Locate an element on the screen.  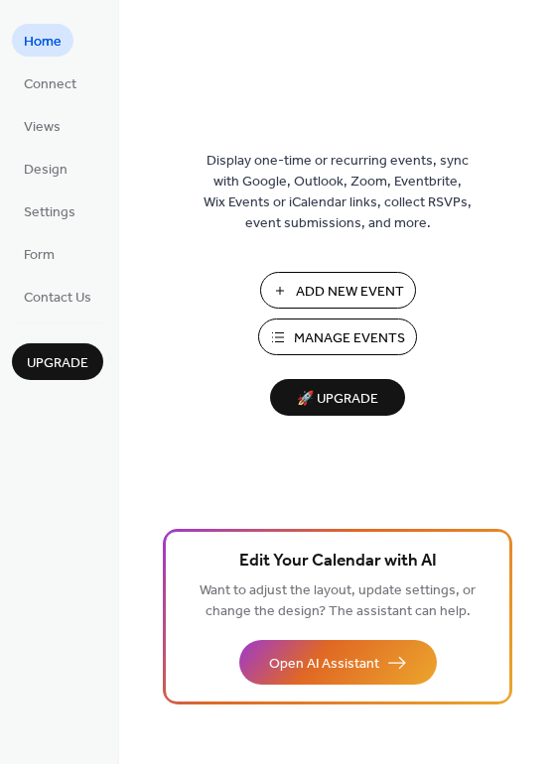
a: Connect is located at coordinates (50, 82).